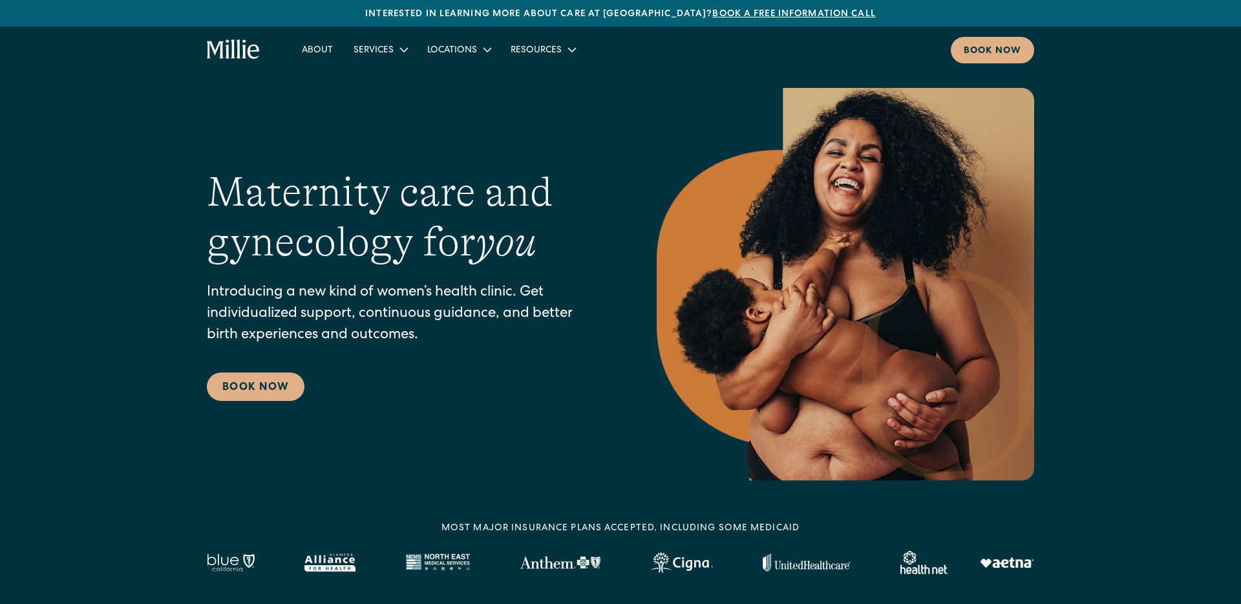 The width and height of the screenshot is (1241, 604). Describe the element at coordinates (992, 51) in the screenshot. I see `div: Book now` at that location.